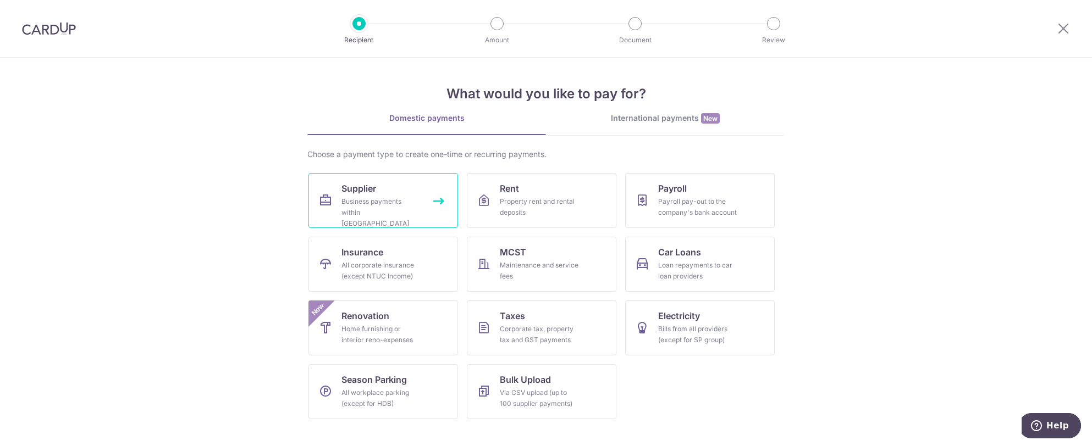  Describe the element at coordinates (680, 252) in the screenshot. I see `span: Car Loans` at that location.